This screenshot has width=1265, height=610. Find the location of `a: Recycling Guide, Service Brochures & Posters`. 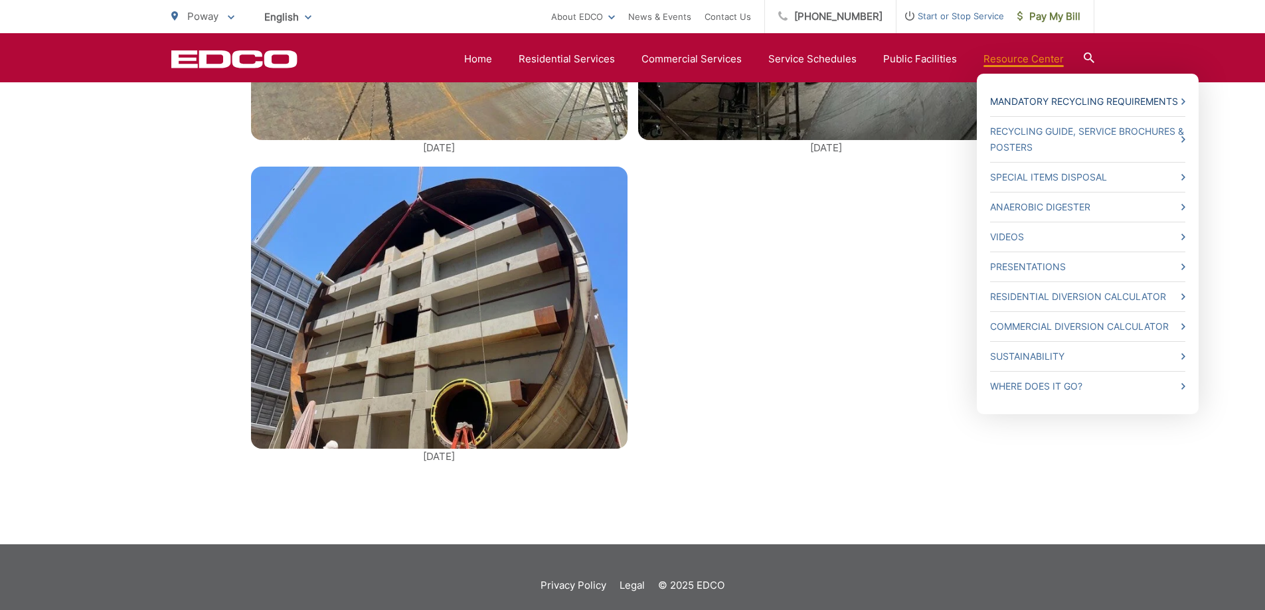

a: Recycling Guide, Service Brochures & Posters is located at coordinates (1088, 139).